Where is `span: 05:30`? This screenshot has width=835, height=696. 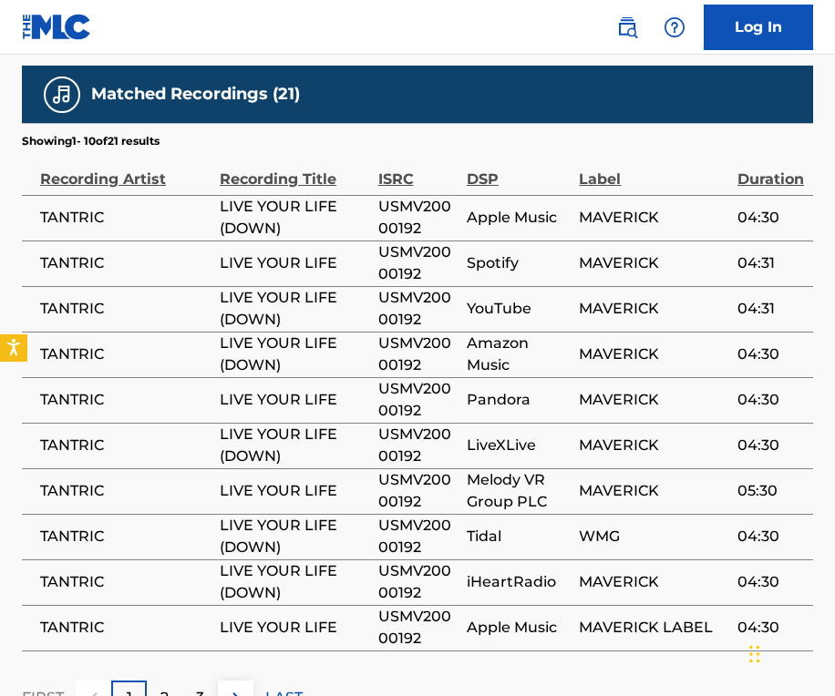
span: 05:30 is located at coordinates (770, 491).